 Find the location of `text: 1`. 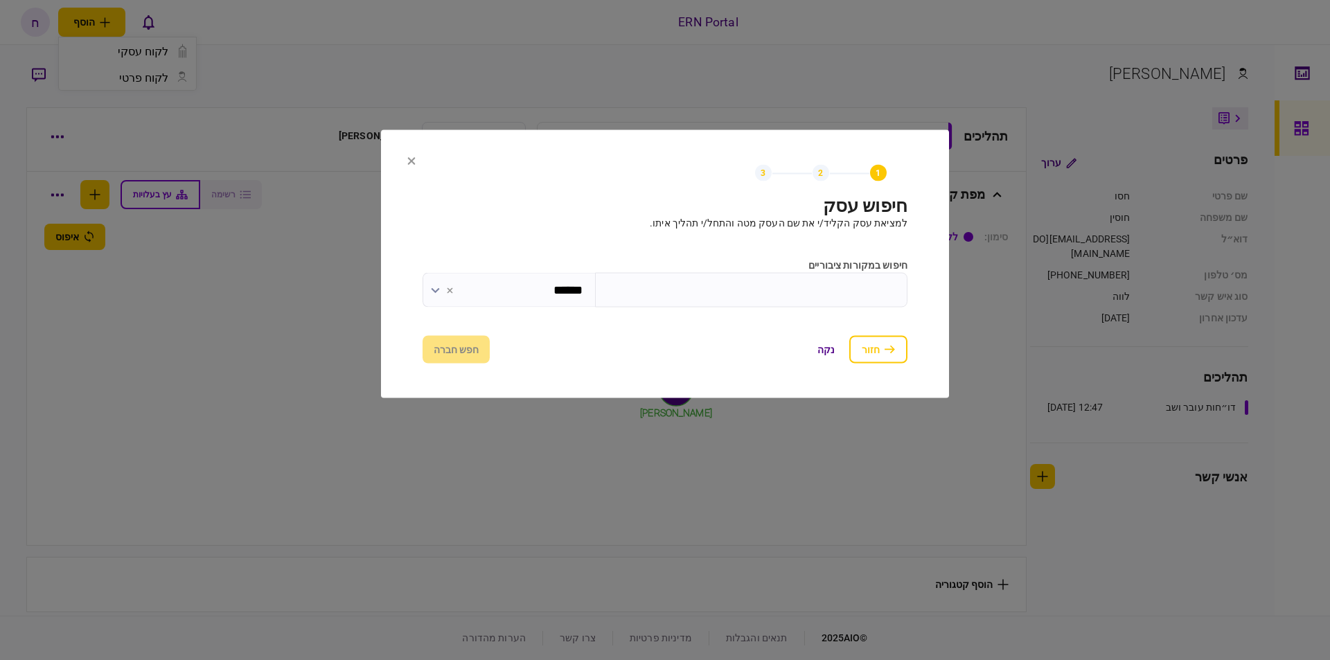

text: 1 is located at coordinates (879, 173).